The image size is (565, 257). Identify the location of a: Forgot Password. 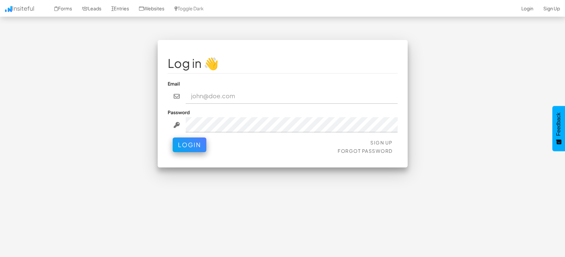
(365, 151).